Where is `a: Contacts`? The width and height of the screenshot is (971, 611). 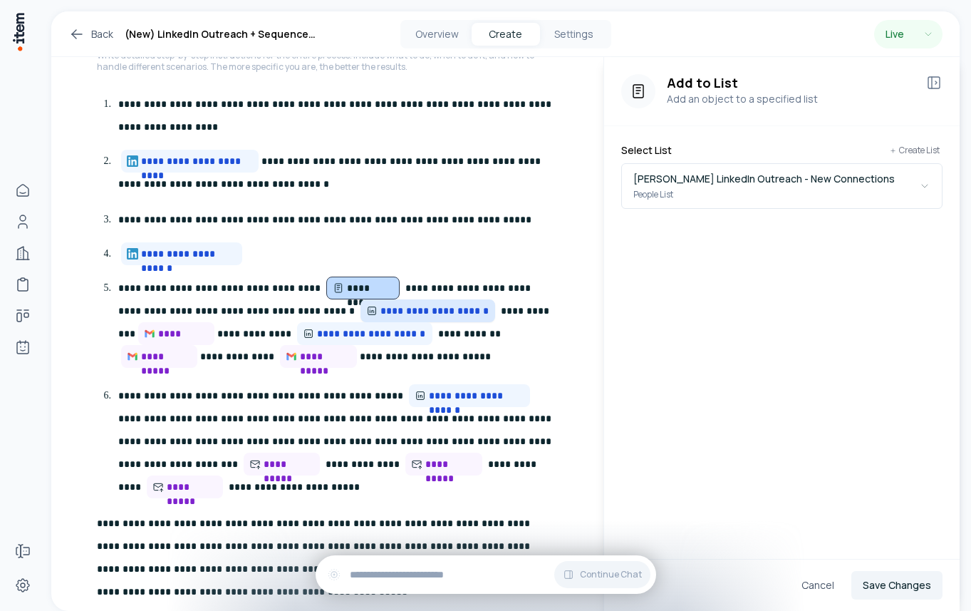
a: Contacts is located at coordinates (23, 222).